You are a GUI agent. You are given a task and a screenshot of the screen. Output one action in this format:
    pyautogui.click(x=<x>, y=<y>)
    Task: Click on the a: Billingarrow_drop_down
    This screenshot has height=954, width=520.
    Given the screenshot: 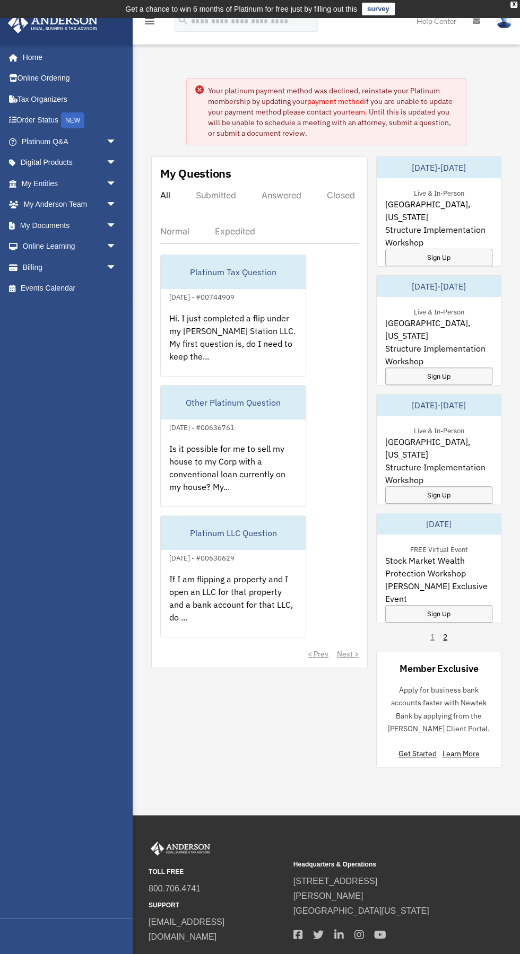 What is the action you would take?
    pyautogui.click(x=70, y=267)
    